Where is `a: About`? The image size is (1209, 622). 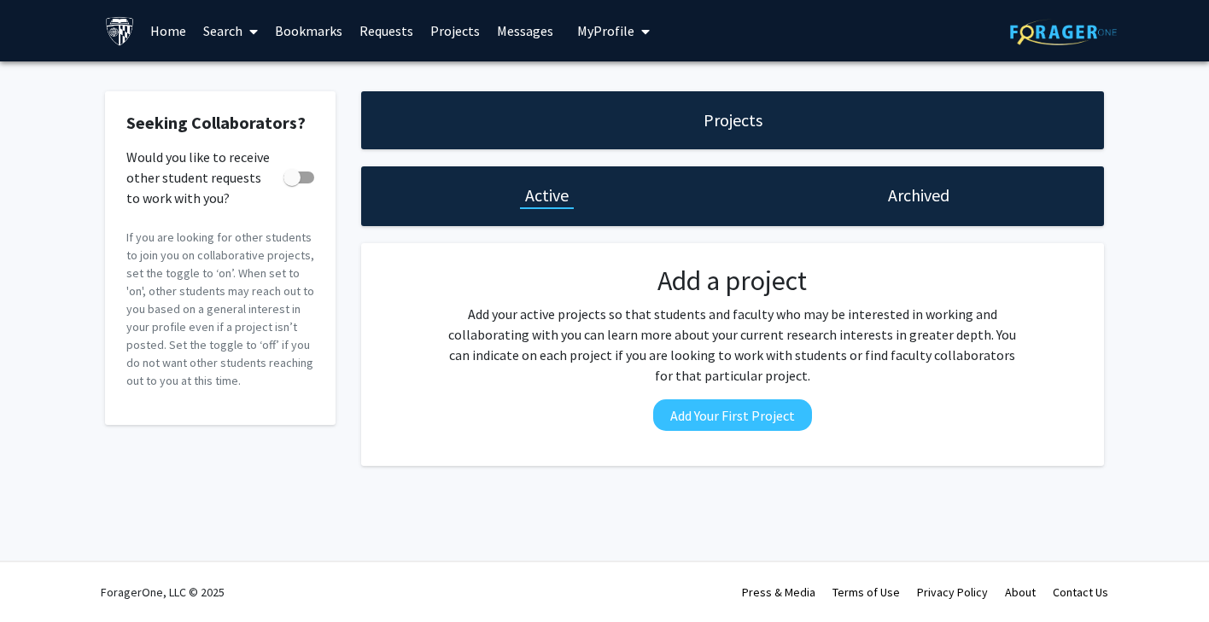 a: About is located at coordinates (1020, 592).